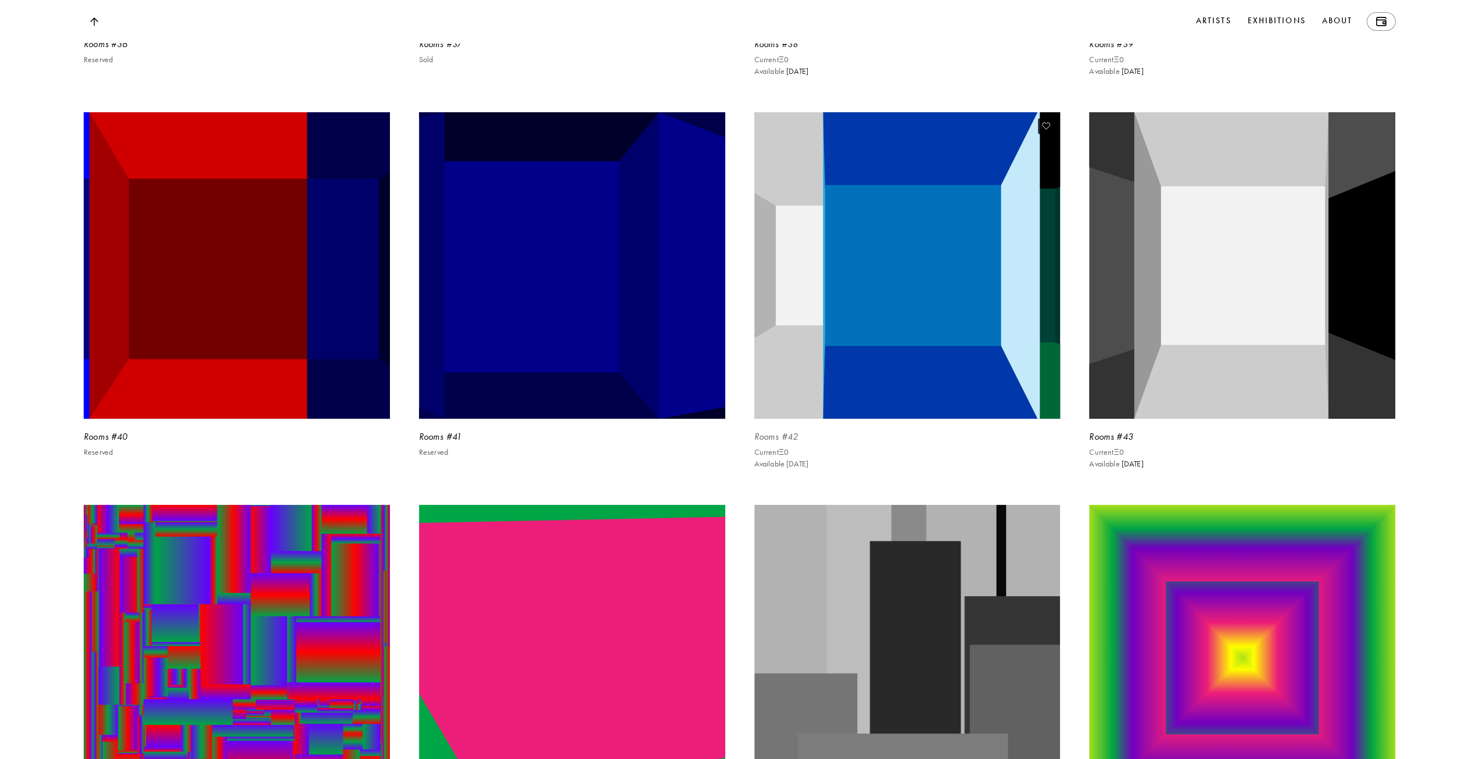 The image size is (1479, 759). What do you see at coordinates (572, 437) in the screenshot?
I see `div: Rooms #41` at bounding box center [572, 437].